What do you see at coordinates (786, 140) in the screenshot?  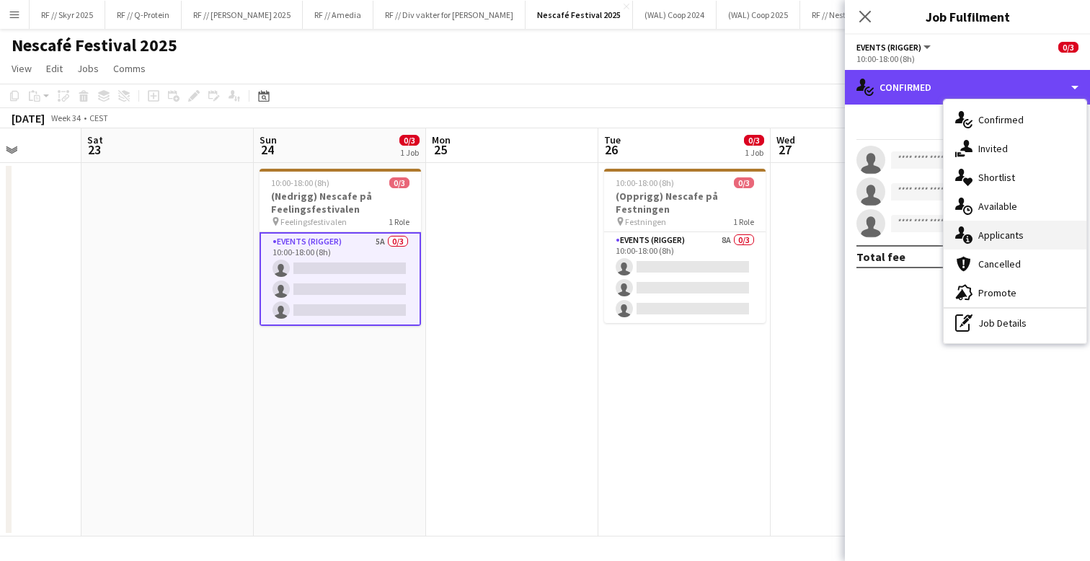 I see `span: Wed` at bounding box center [786, 140].